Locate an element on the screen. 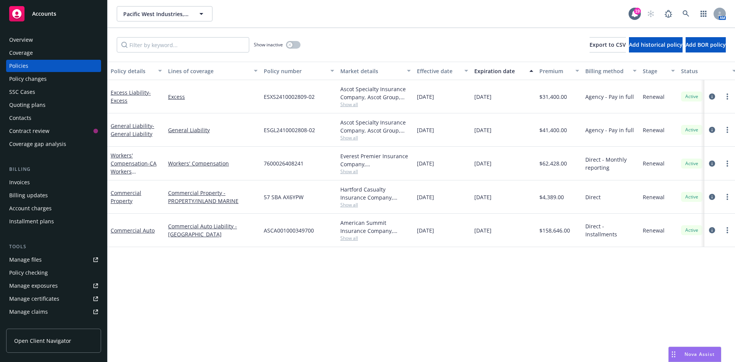  div: Effective date is located at coordinates (439, 71).